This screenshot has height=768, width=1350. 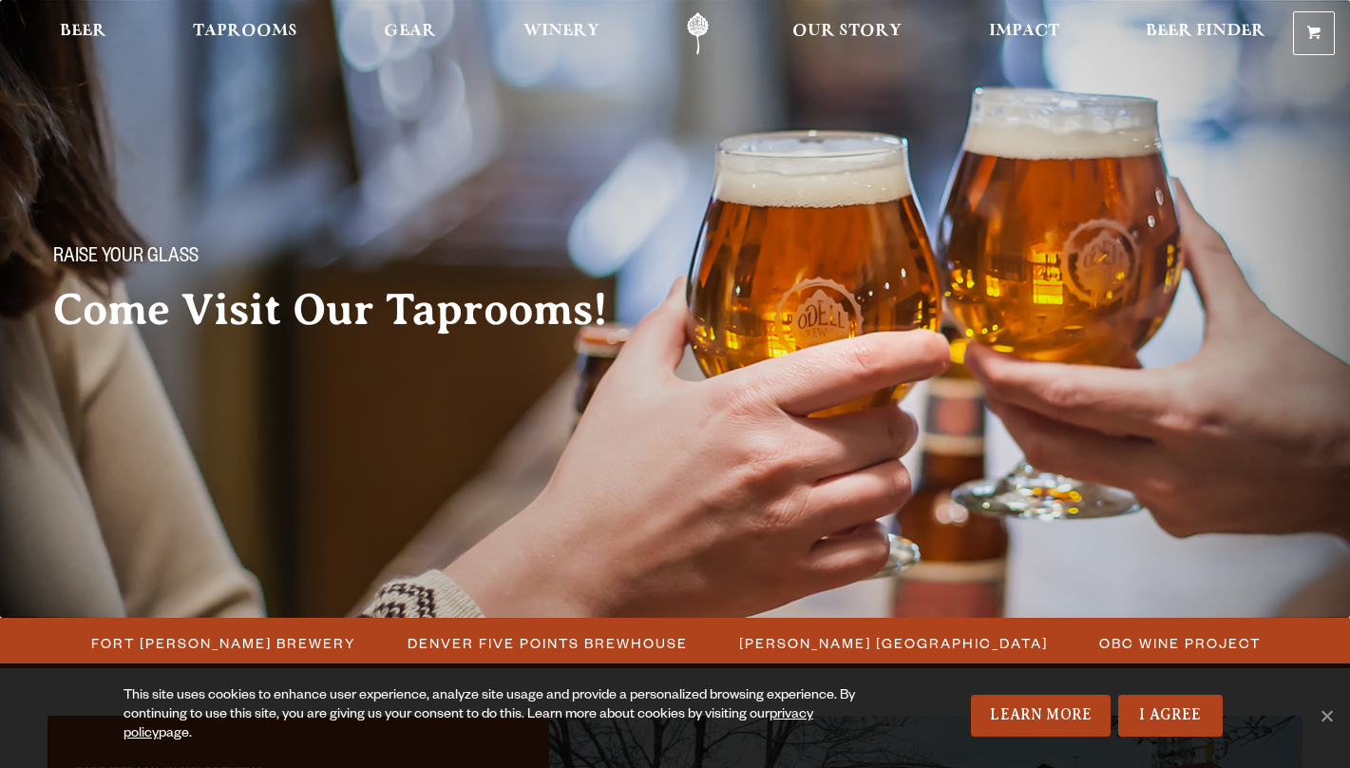 What do you see at coordinates (350, 310) in the screenshot?
I see `h2: Come Visit Our Taprooms!` at bounding box center [350, 310].